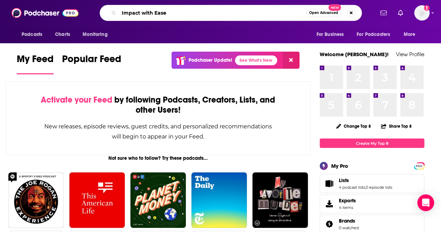  I want to click on a: 0 watched, so click(349, 228).